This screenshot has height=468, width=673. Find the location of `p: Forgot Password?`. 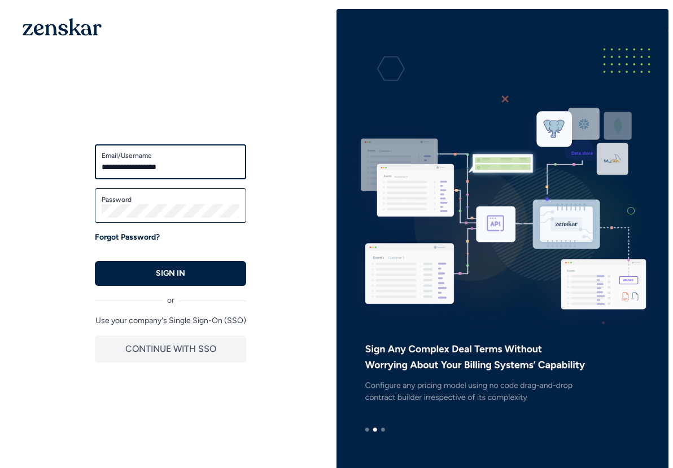

p: Forgot Password? is located at coordinates (127, 238).